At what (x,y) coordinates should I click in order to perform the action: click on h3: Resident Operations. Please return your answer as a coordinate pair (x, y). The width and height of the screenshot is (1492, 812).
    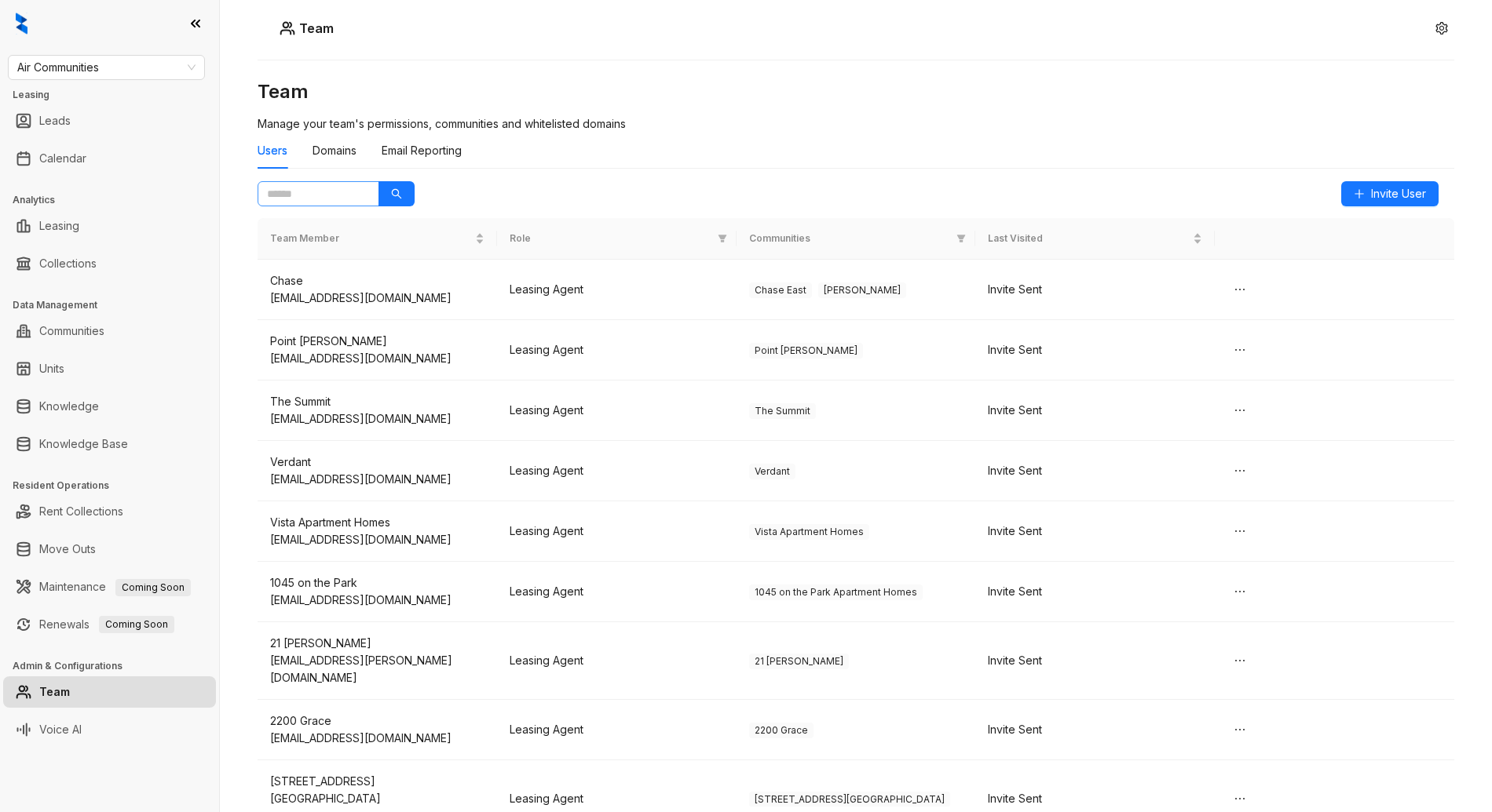
    Looking at the image, I should click on (116, 486).